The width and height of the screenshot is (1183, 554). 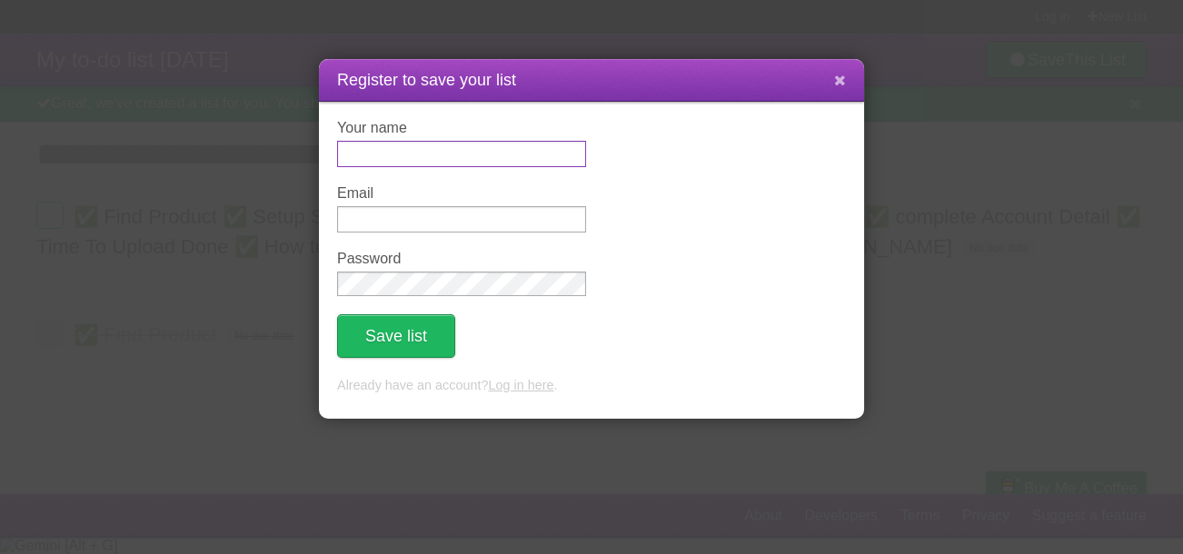 I want to click on h1: Register to save your list, so click(x=592, y=80).